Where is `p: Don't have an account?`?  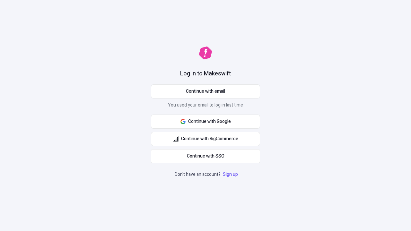 p: Don't have an account? is located at coordinates (207, 175).